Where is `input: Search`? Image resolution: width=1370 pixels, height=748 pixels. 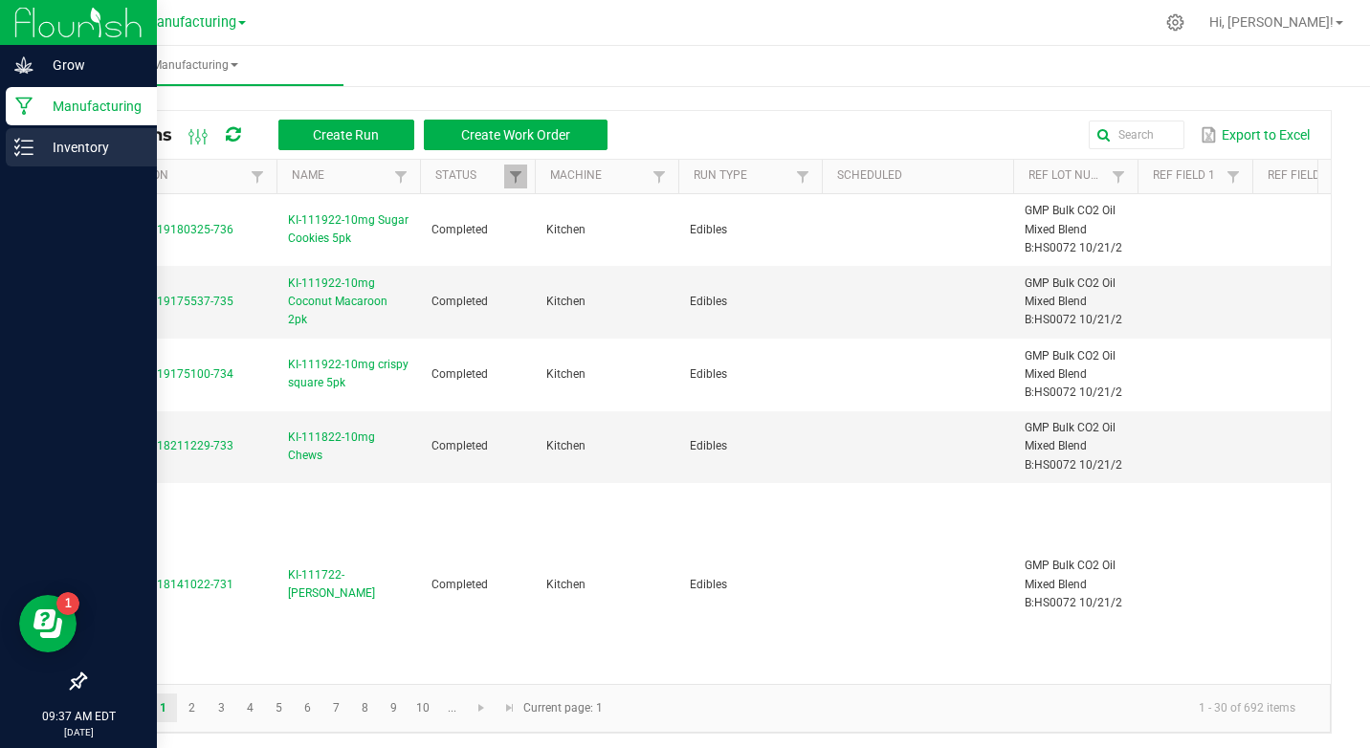 input: Search is located at coordinates (1137, 135).